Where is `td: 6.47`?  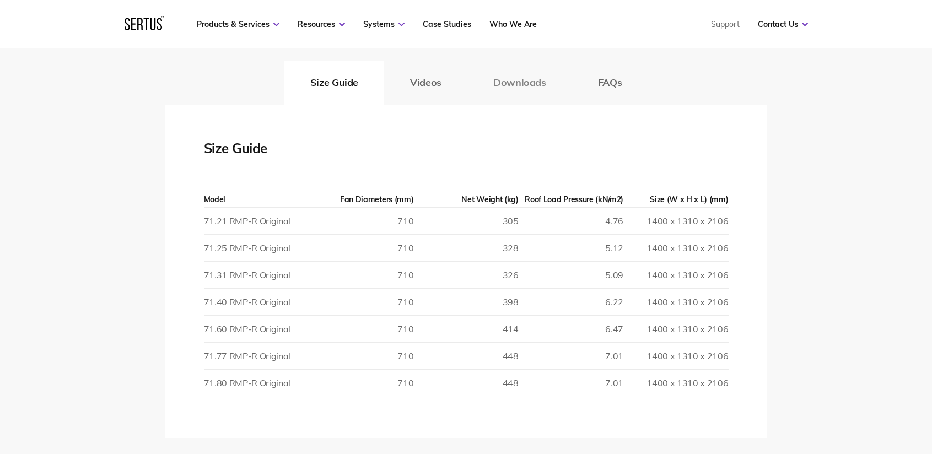
td: 6.47 is located at coordinates (571, 328).